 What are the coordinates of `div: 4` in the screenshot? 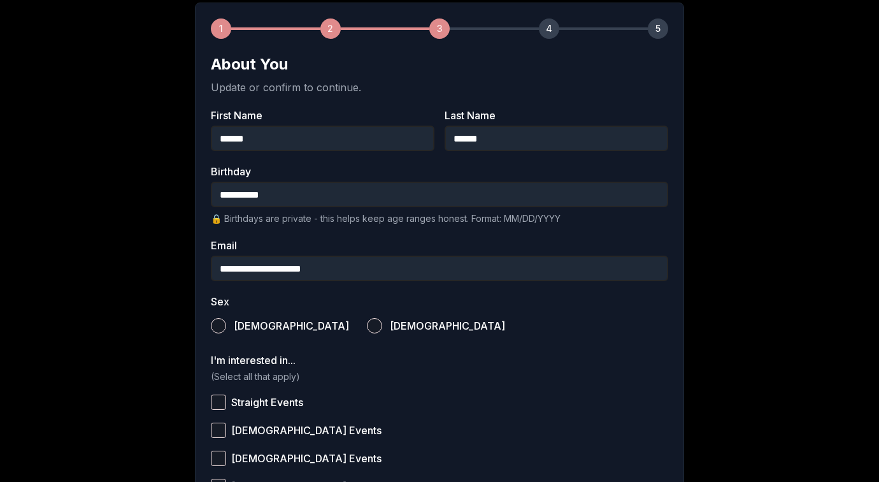 It's located at (549, 29).